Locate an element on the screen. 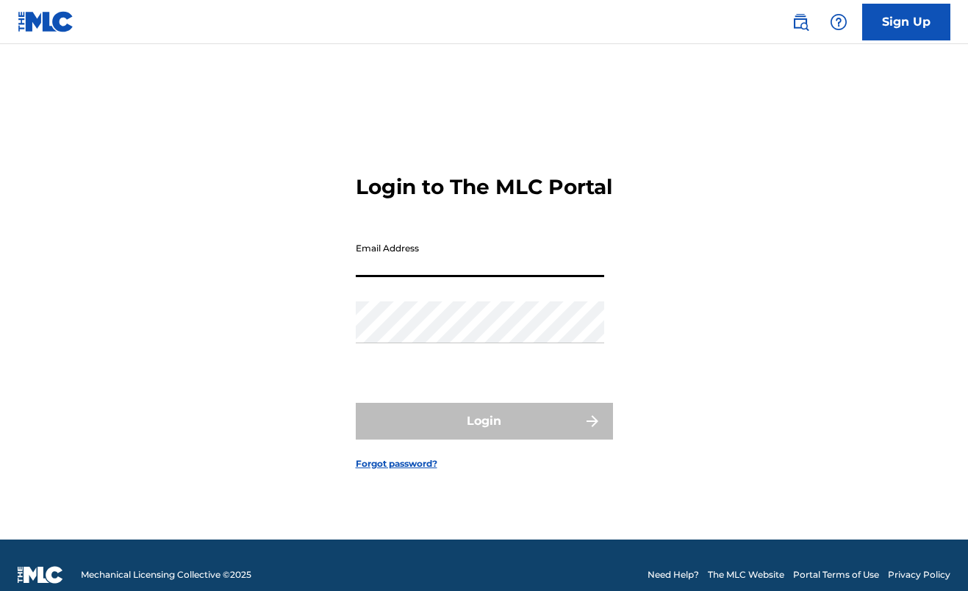 This screenshot has width=968, height=591. a: Portal Terms of Use is located at coordinates (835, 574).